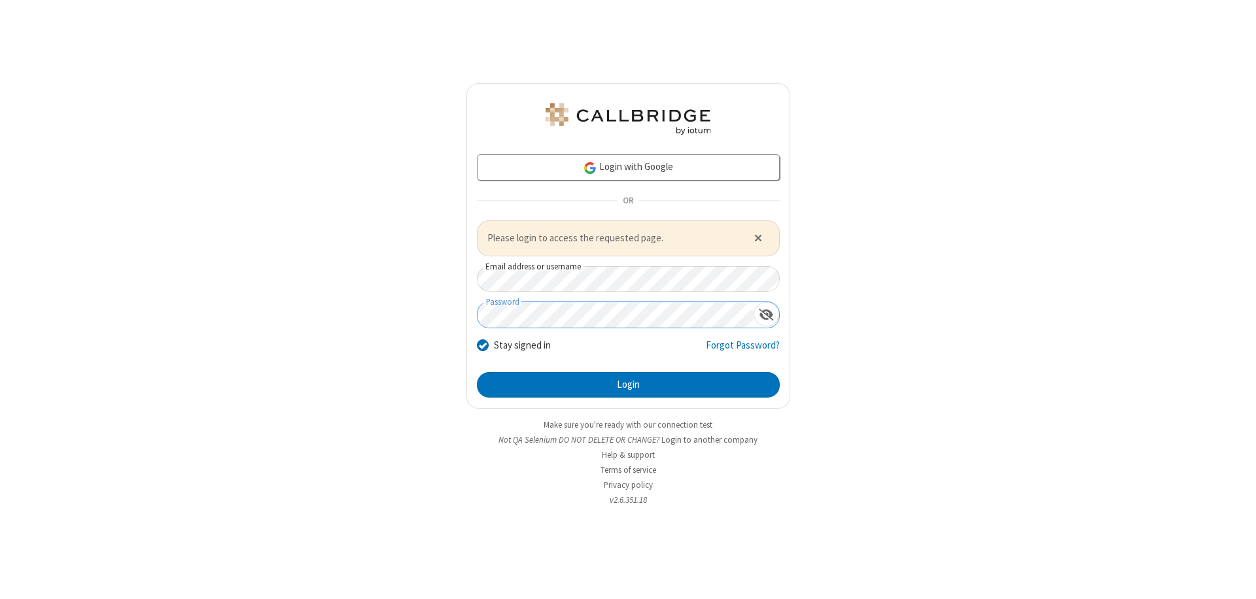  Describe the element at coordinates (757, 238) in the screenshot. I see `button: Close alert` at that location.